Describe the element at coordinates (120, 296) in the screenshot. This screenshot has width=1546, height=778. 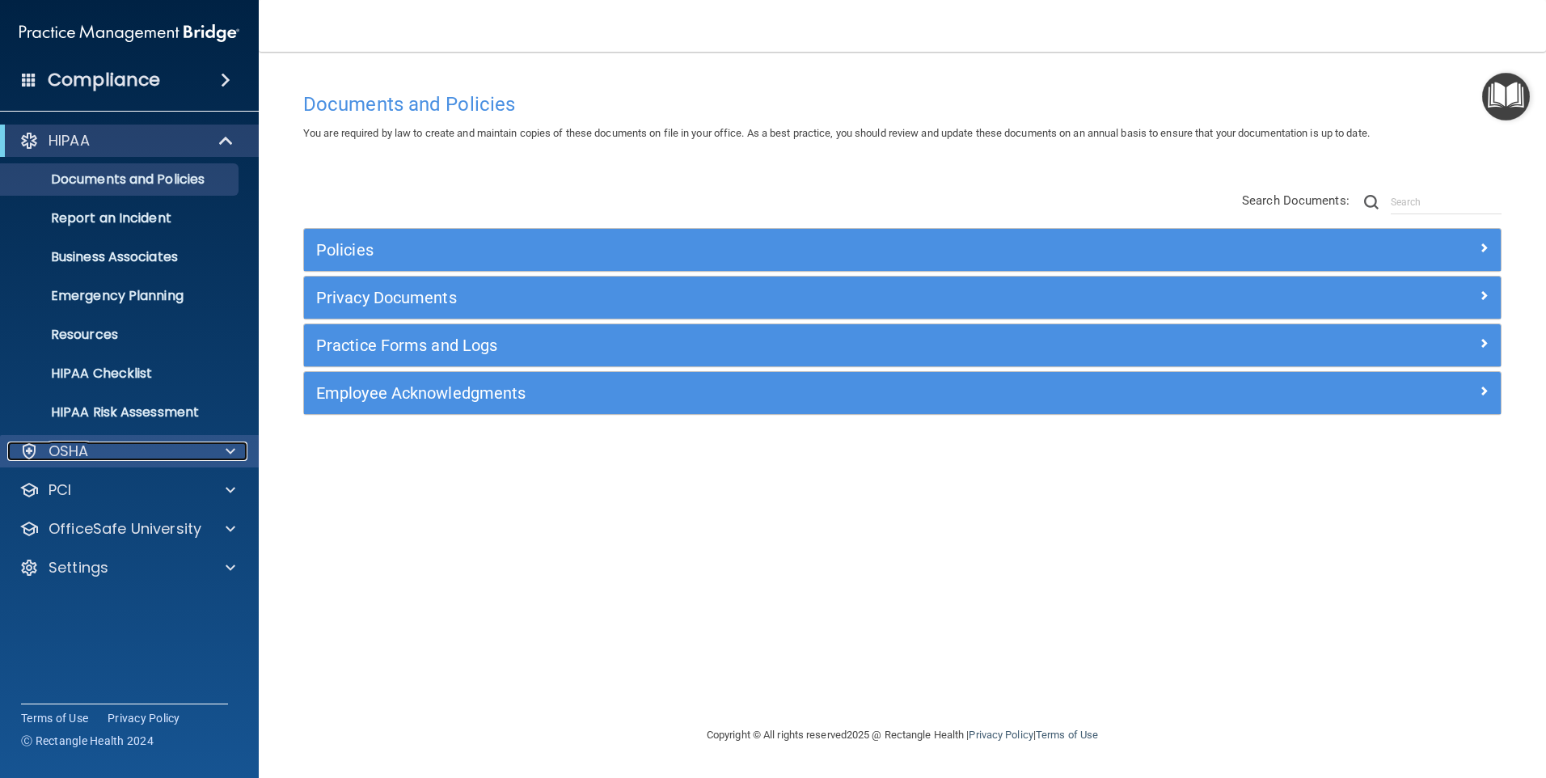
I see `p: Emergency Planning` at that location.